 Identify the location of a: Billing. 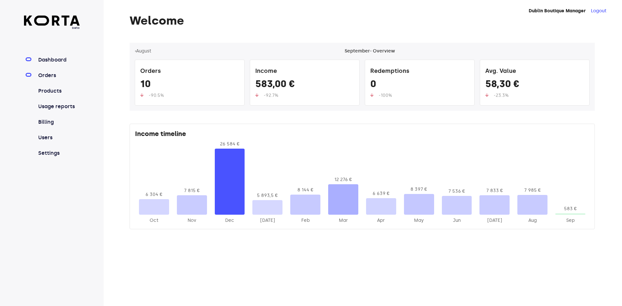
(58, 122).